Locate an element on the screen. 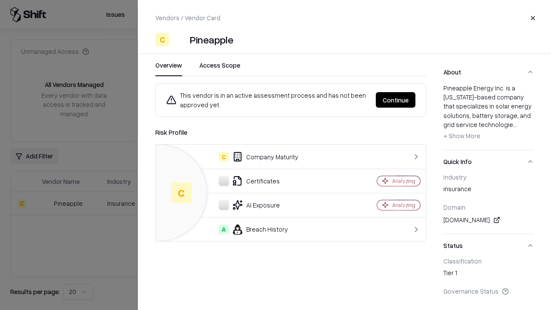 This screenshot has height=310, width=551. button: About is located at coordinates (489, 72).